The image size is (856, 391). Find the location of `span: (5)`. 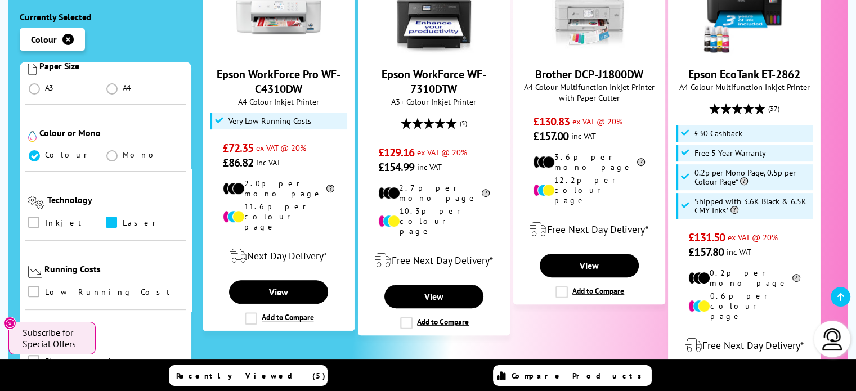

span: (5) is located at coordinates (463, 123).